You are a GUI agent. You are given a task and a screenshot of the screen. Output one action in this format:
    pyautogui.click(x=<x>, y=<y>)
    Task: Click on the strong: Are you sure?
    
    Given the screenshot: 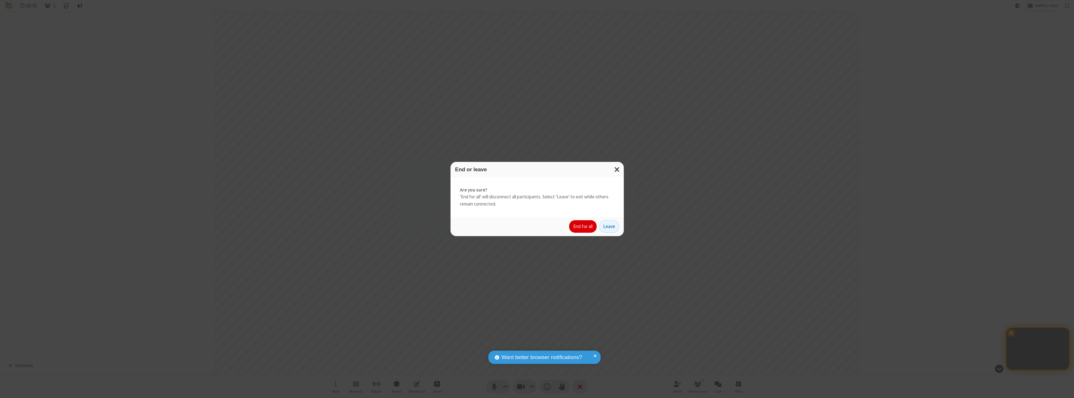 What is the action you would take?
    pyautogui.click(x=537, y=190)
    